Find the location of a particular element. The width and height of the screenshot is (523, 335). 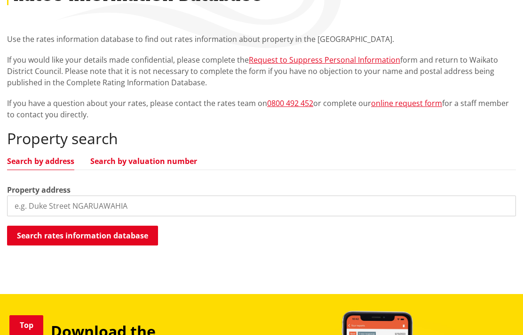

a: 0800 492 452 is located at coordinates (290, 103).